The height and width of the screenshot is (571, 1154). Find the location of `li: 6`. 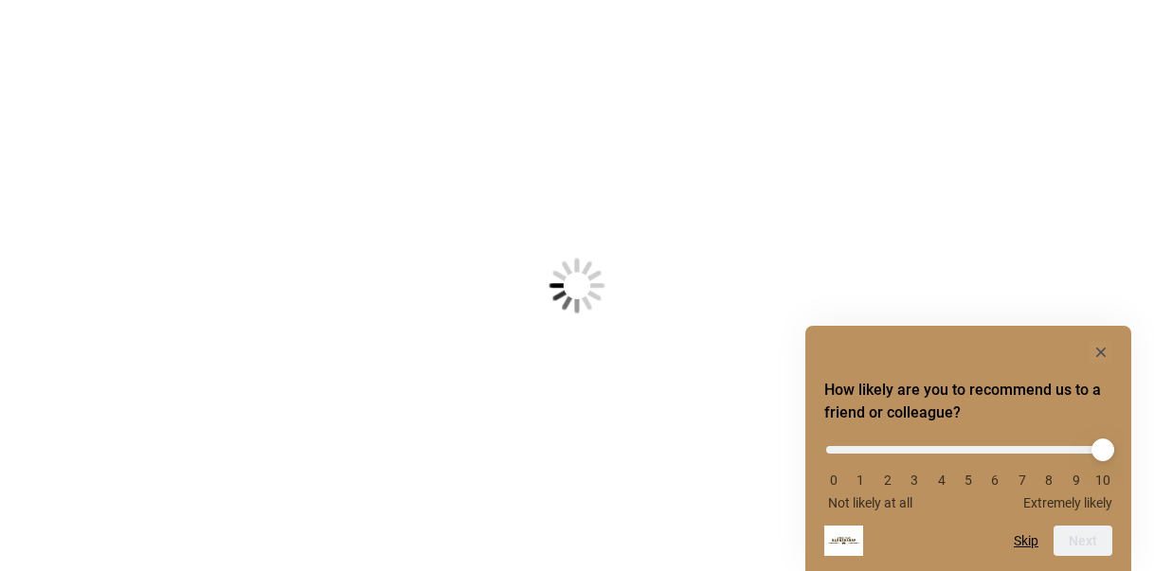

li: 6 is located at coordinates (995, 480).